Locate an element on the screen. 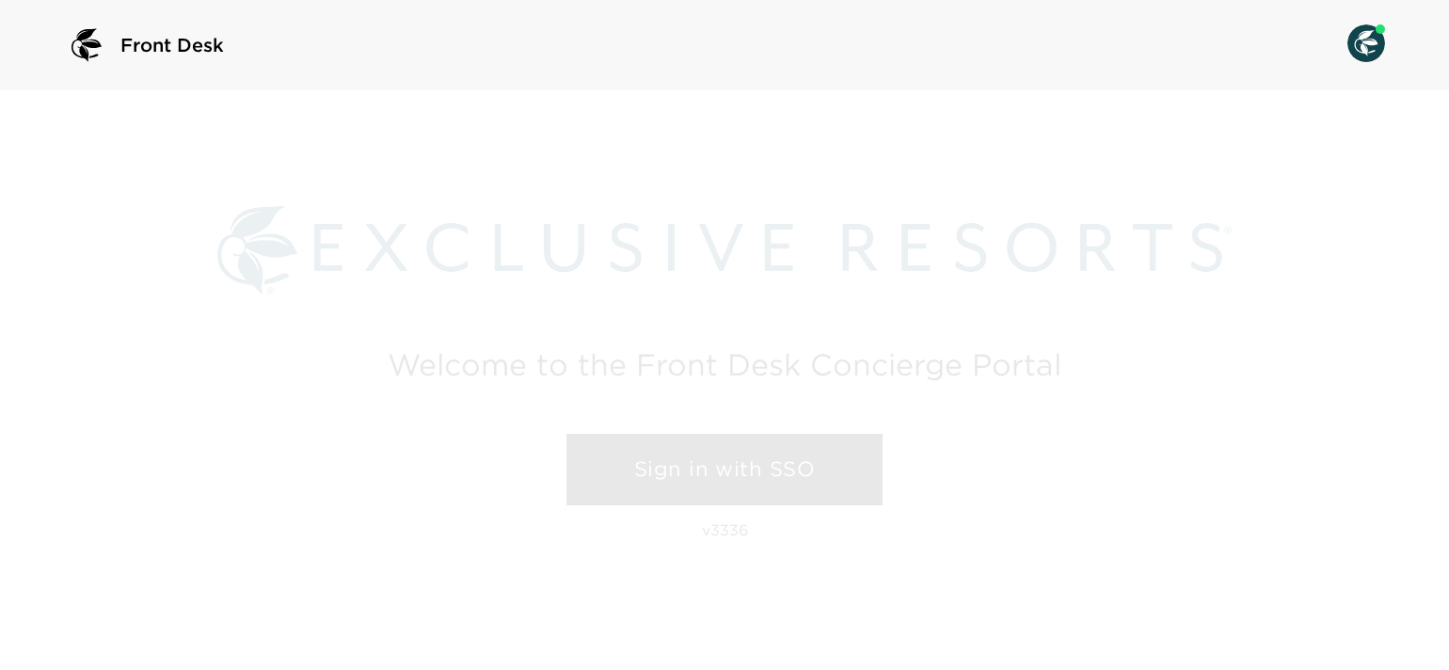 The width and height of the screenshot is (1449, 670). h2: Welcome to the Front Desk Concierge Portal is located at coordinates (725, 364).